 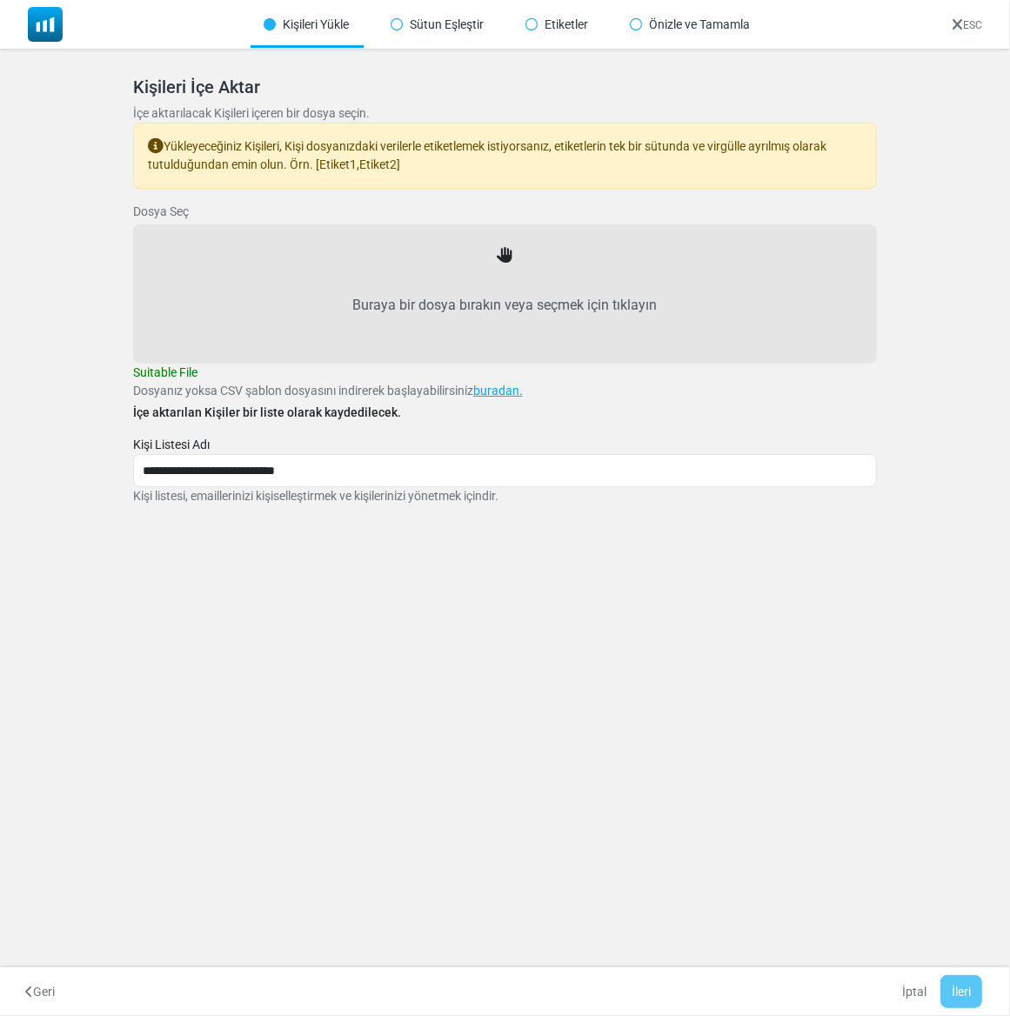 I want to click on span: Suitable File, so click(x=165, y=372).